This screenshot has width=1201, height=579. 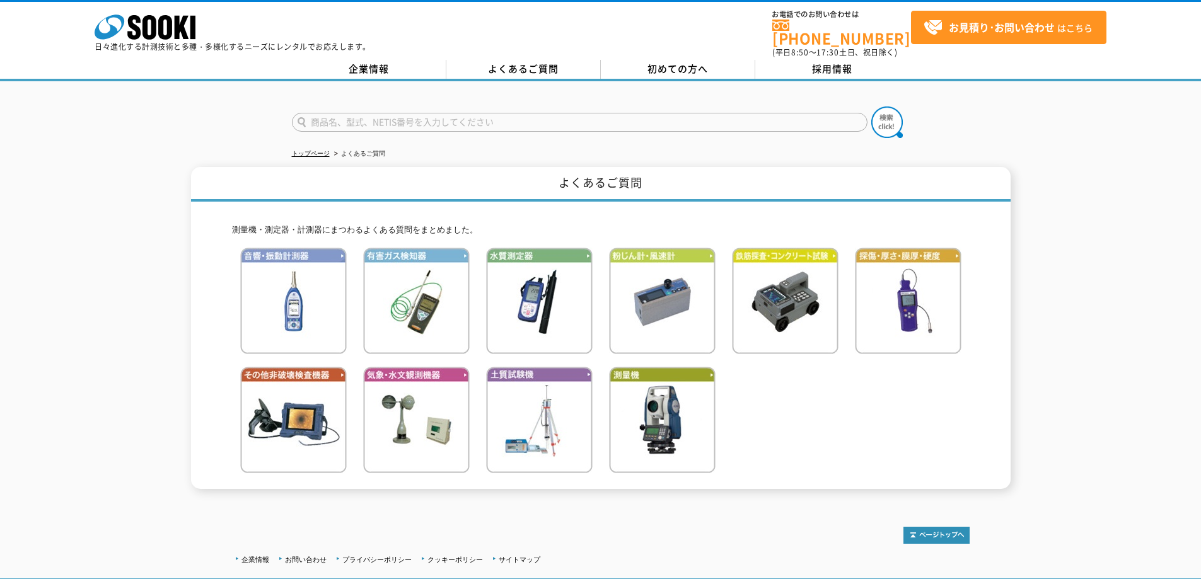 I want to click on a: 採用情報, so click(x=832, y=69).